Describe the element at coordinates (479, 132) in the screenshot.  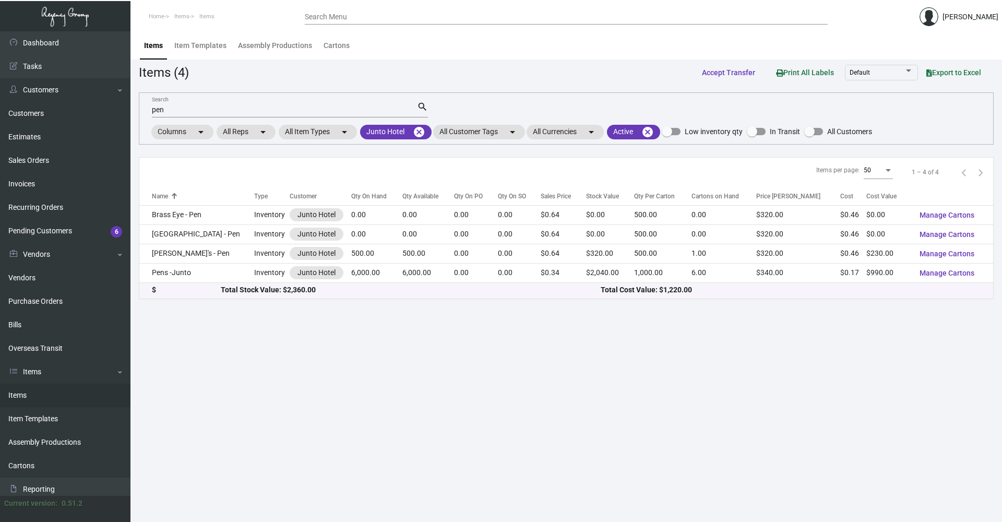
I see `mat-chip: All Customer Tags` at that location.